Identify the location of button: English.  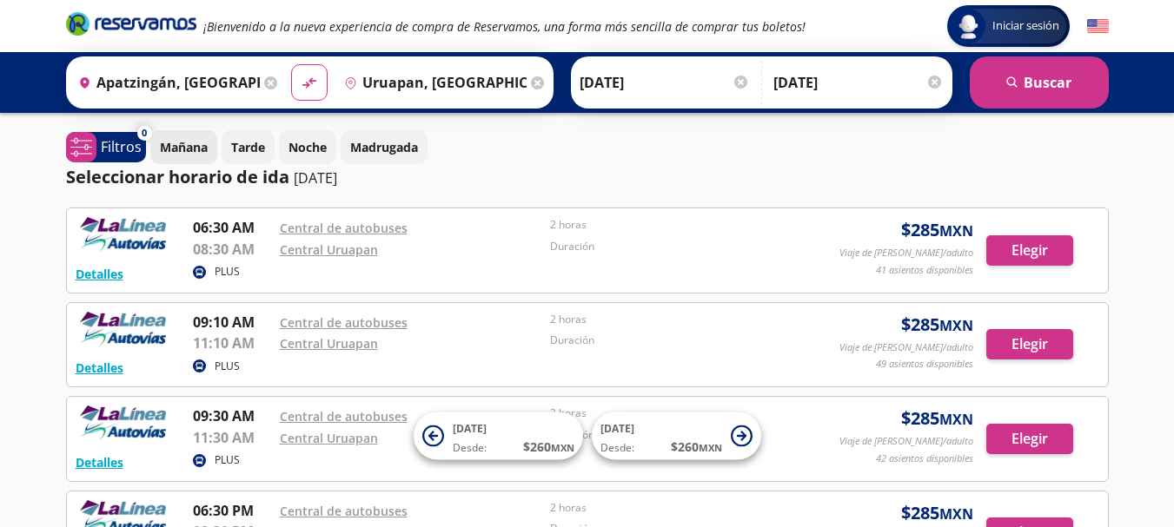
(1097, 26).